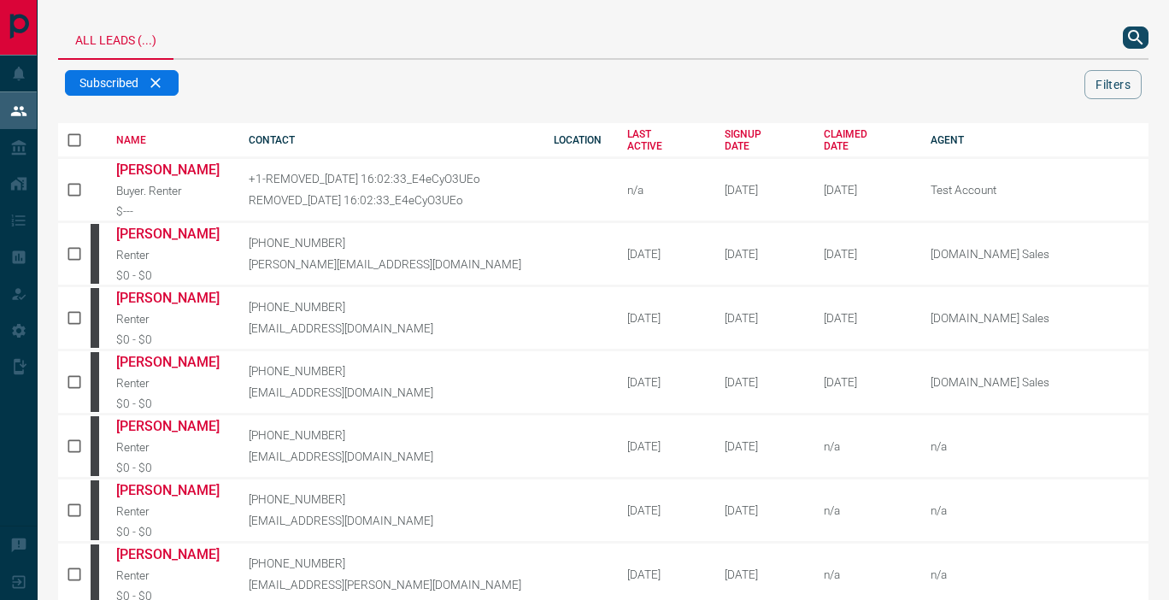 This screenshot has width=1169, height=600. What do you see at coordinates (762, 140) in the screenshot?
I see `div: SIGNUP DATE` at bounding box center [762, 140].